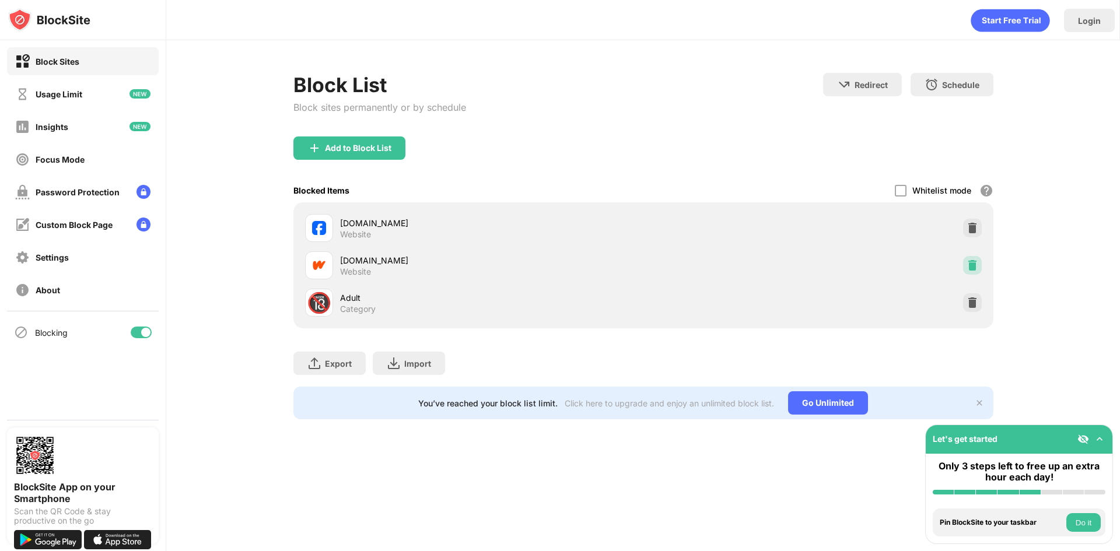 The width and height of the screenshot is (1120, 551). I want to click on button: Do it, so click(1083, 523).